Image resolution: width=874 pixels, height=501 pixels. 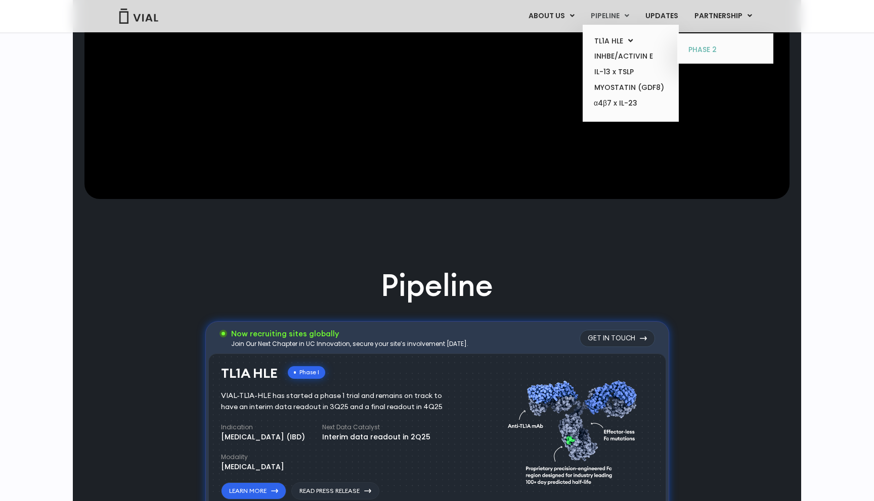 I want to click on a: Read Press Release, so click(x=335, y=491).